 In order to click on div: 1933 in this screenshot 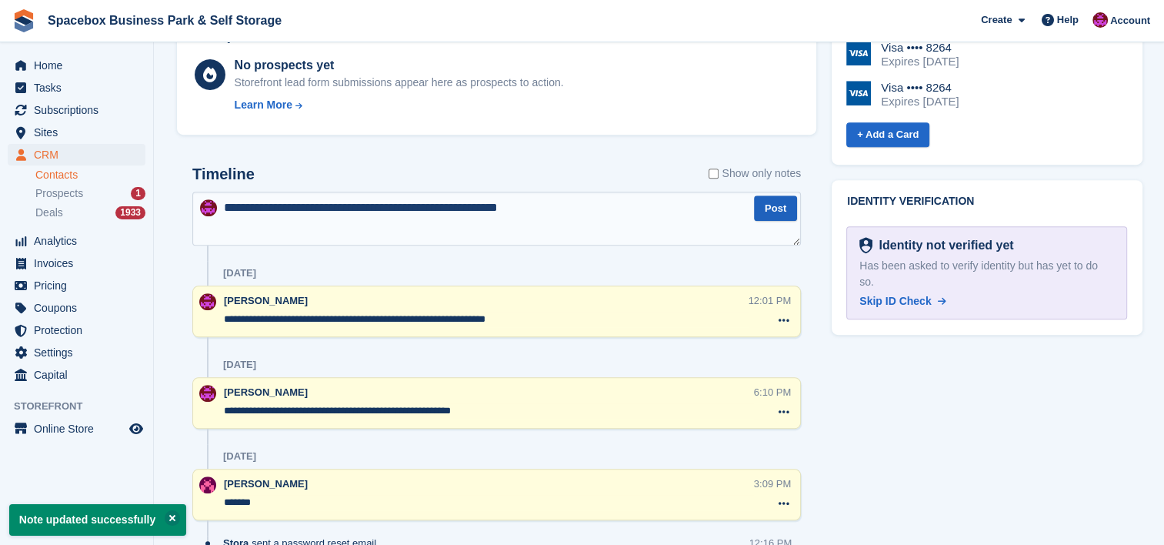, I will do `click(130, 212)`.